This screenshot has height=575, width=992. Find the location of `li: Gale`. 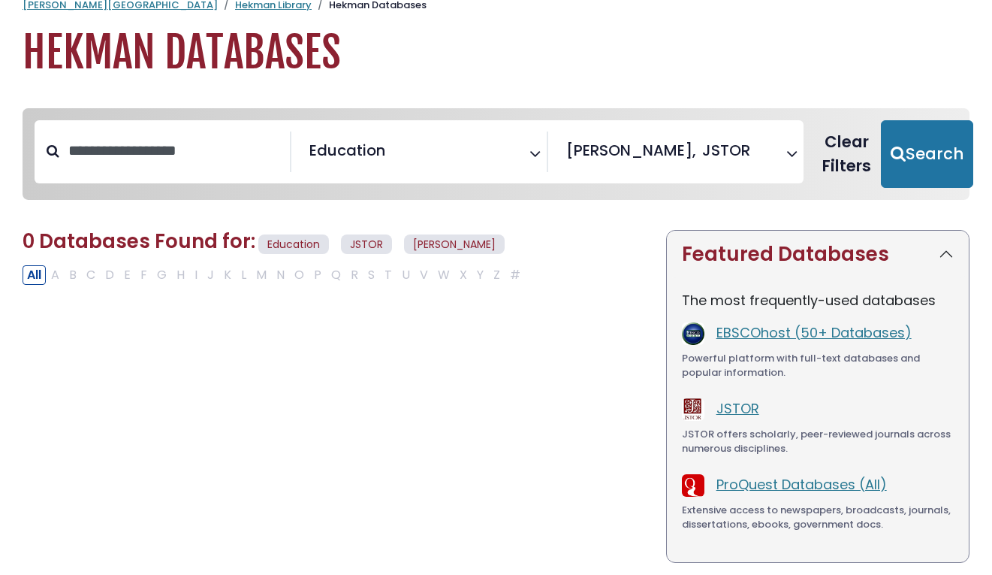

li: Gale is located at coordinates (628, 150).